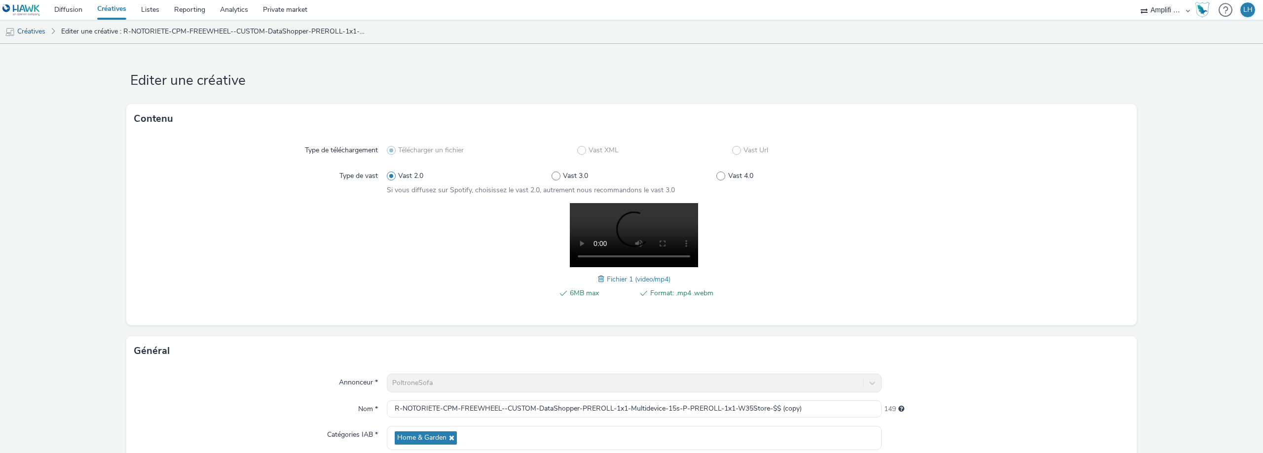 This screenshot has height=453, width=1263. What do you see at coordinates (741, 176) in the screenshot?
I see `span: Vast 4.0` at bounding box center [741, 176].